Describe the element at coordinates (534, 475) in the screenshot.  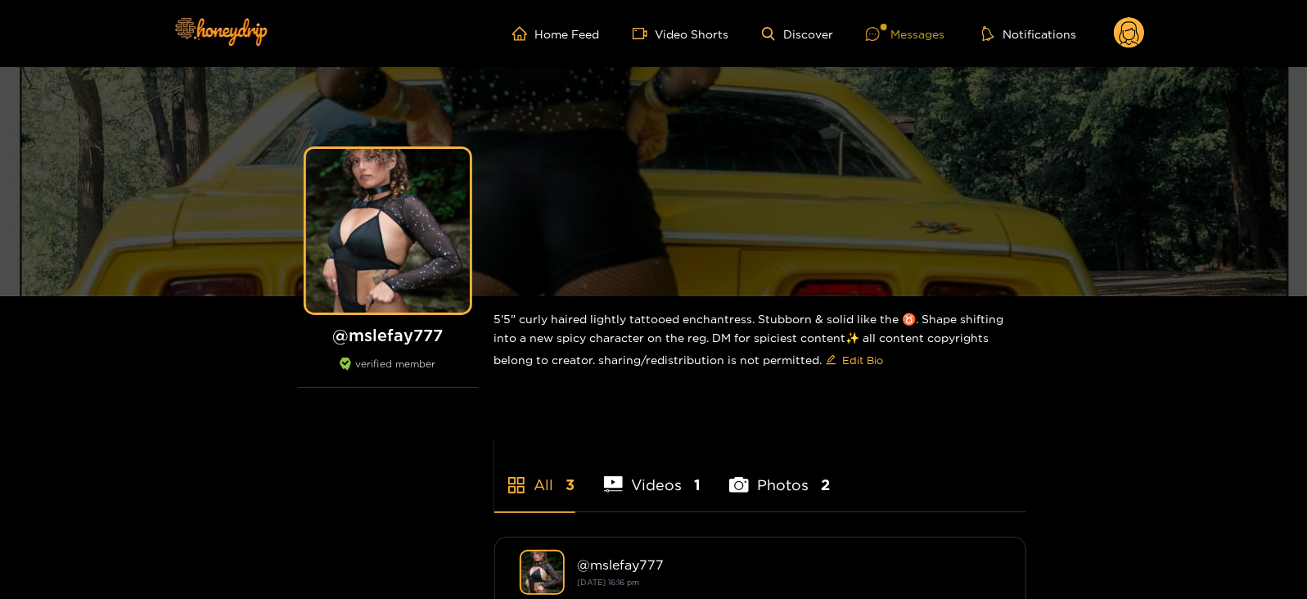
I see `li: All` at that location.